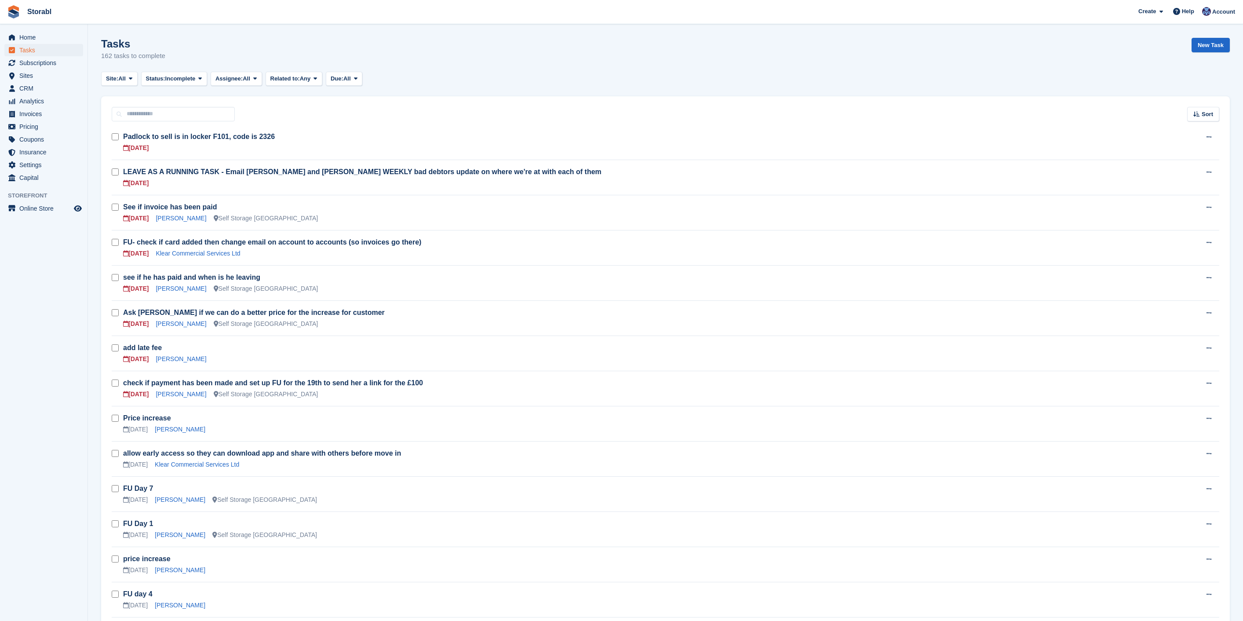  I want to click on img: Tegan Ewart, so click(1207, 11).